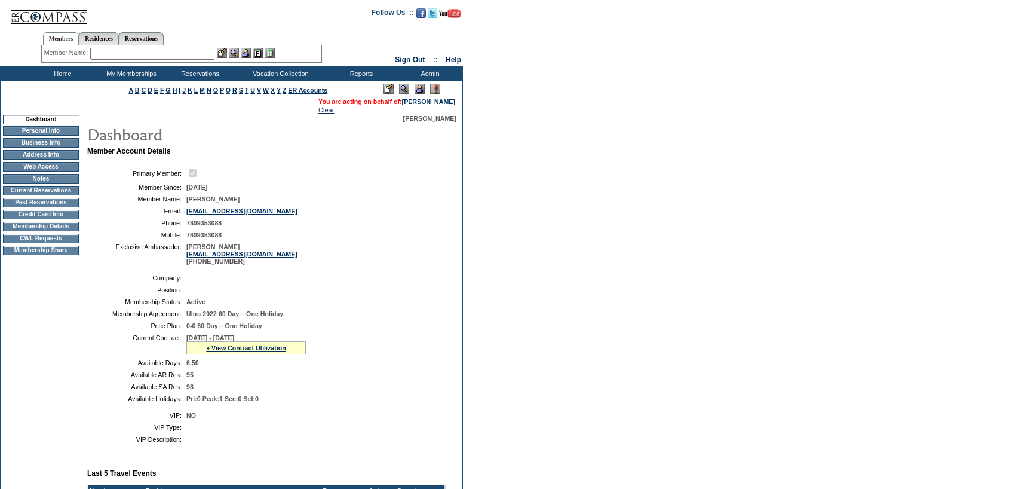  What do you see at coordinates (228, 90) in the screenshot?
I see `a: Q` at bounding box center [228, 90].